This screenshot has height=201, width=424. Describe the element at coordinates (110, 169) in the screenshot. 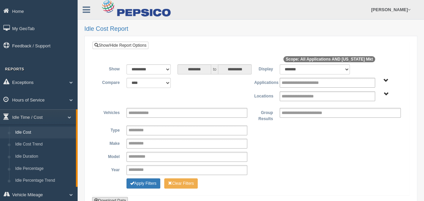

I see `label: Year` at that location.